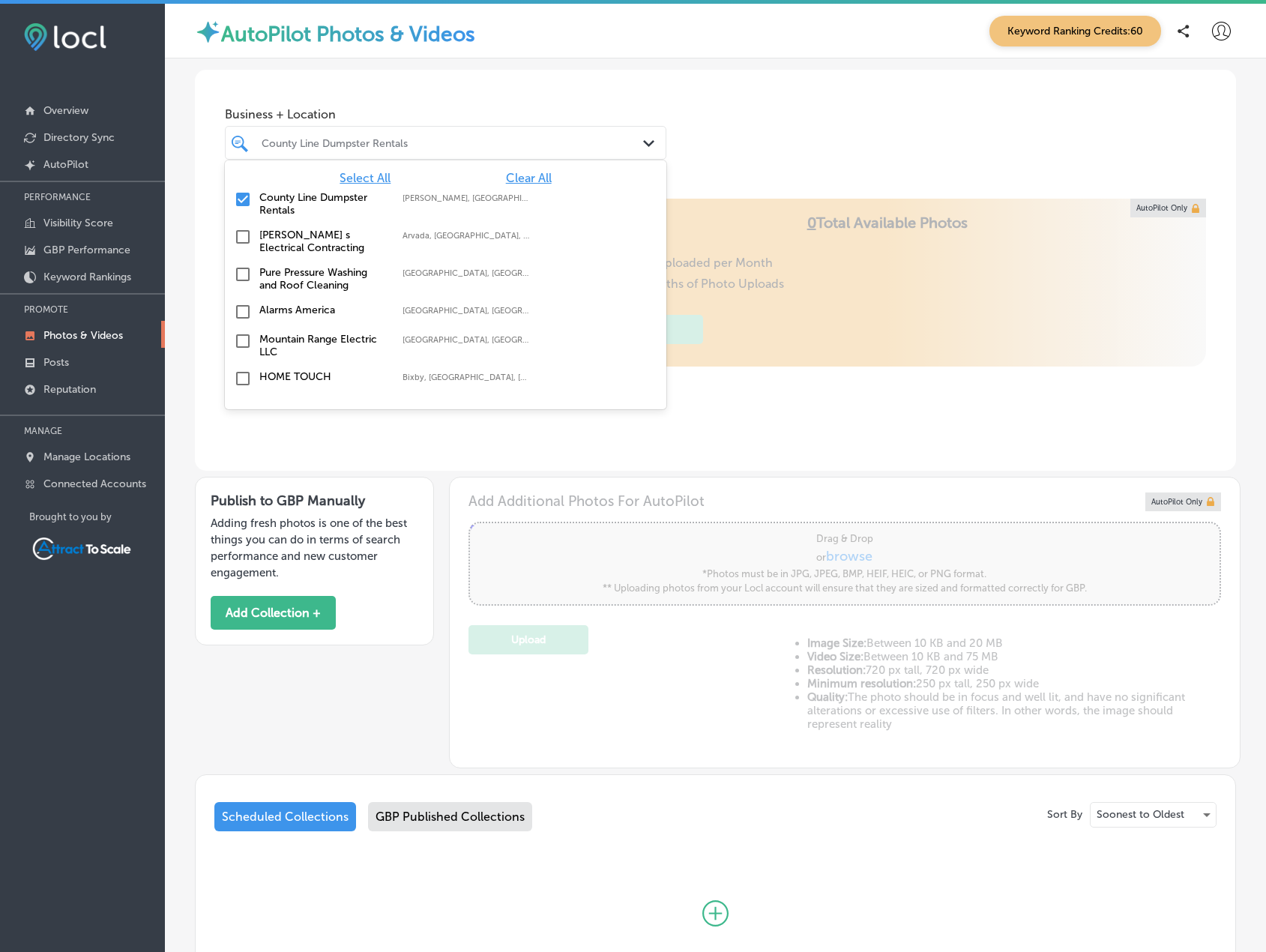 This screenshot has width=1266, height=952. What do you see at coordinates (83, 335) in the screenshot?
I see `p: Photos & Videos` at bounding box center [83, 335].